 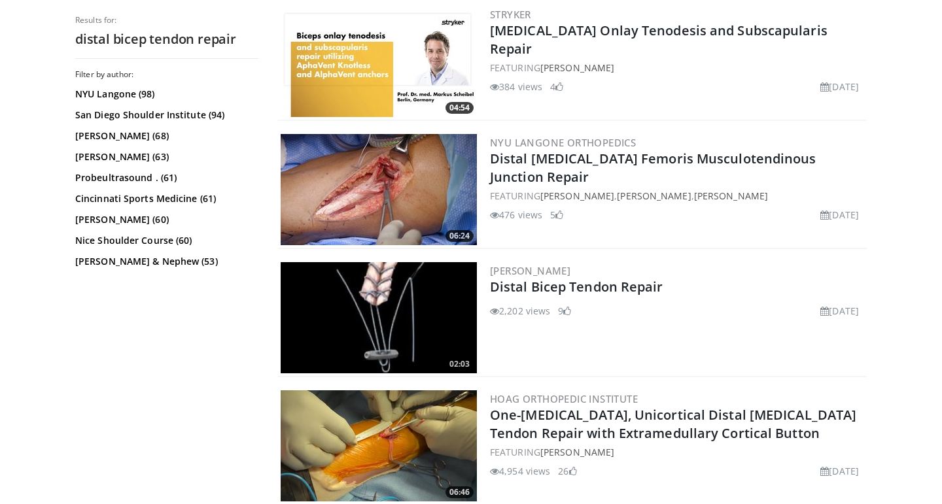 What do you see at coordinates (379, 190) in the screenshot?
I see `a: 06:24` at bounding box center [379, 190].